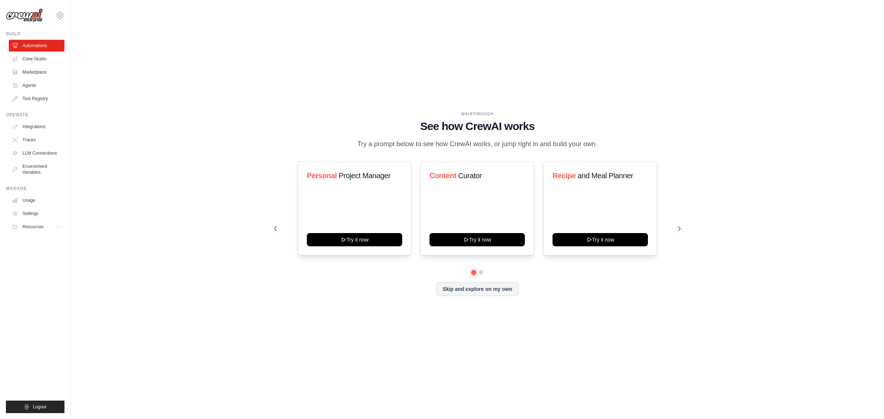 This screenshot has height=419, width=884. Describe the element at coordinates (36, 214) in the screenshot. I see `a: Settings` at that location.